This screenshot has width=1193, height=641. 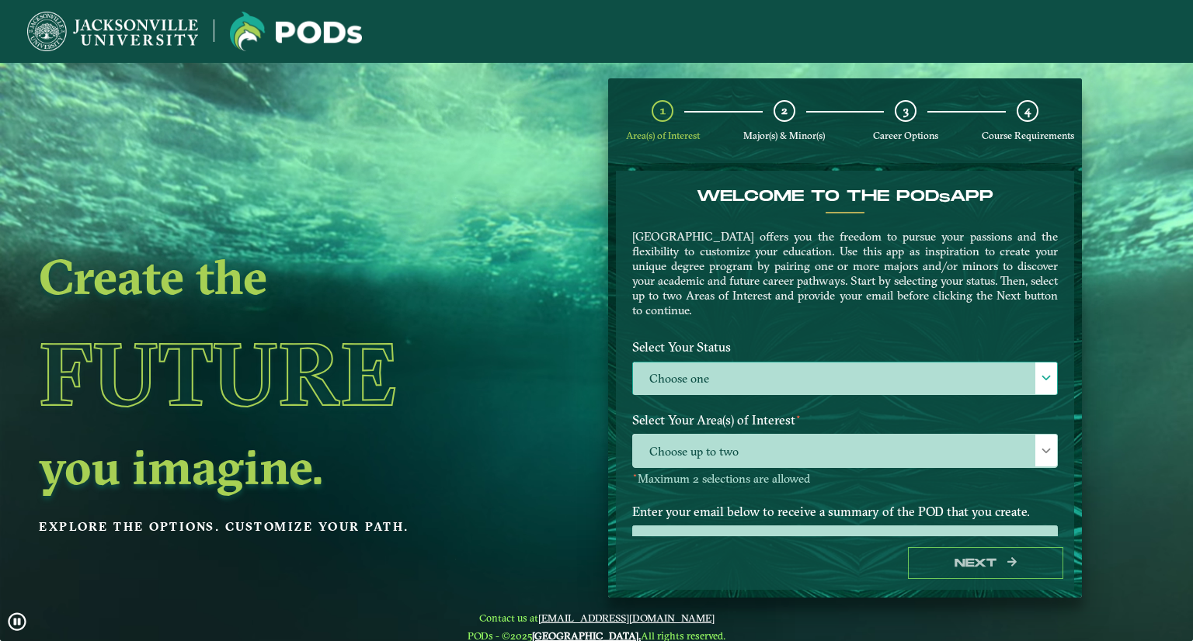 What do you see at coordinates (662, 110) in the screenshot?
I see `span: 1` at bounding box center [662, 110].